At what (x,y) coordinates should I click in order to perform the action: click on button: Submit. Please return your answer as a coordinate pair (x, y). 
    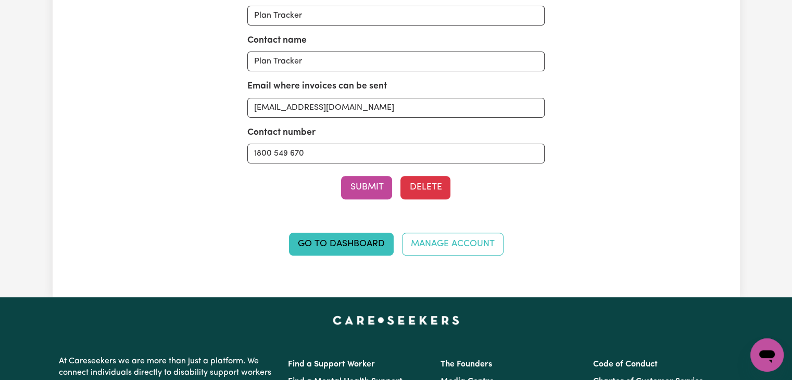
    Looking at the image, I should click on (367, 187).